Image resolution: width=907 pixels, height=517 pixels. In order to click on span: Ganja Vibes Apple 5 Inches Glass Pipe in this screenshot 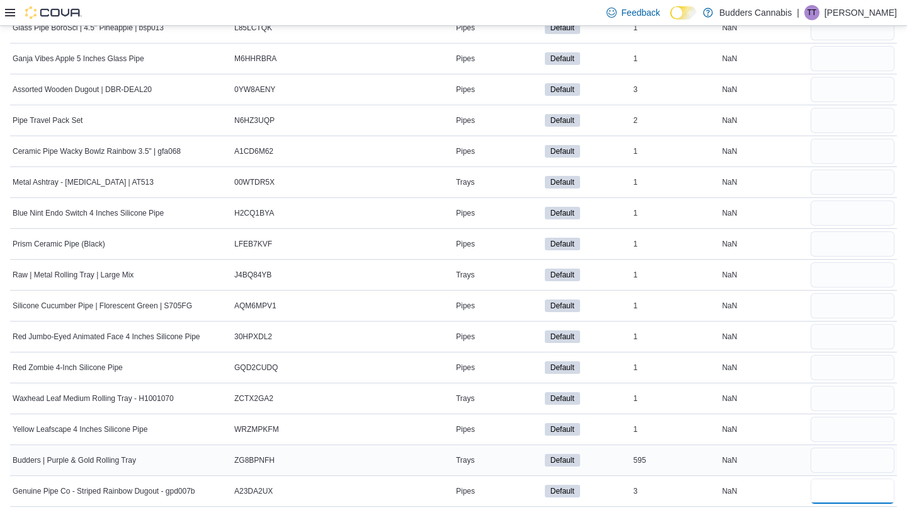, I will do `click(78, 59)`.